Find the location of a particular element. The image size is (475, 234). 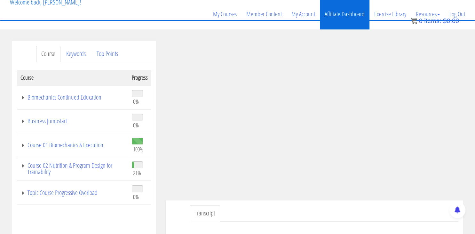

a: Keywords is located at coordinates (76, 54).